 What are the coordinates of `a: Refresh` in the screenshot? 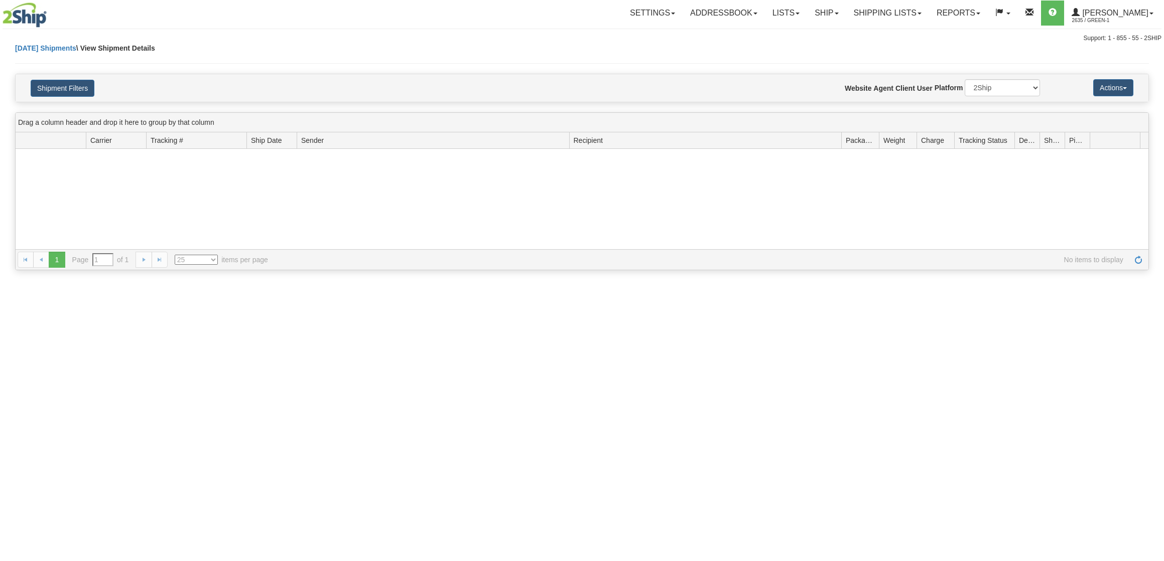 It's located at (1138, 260).